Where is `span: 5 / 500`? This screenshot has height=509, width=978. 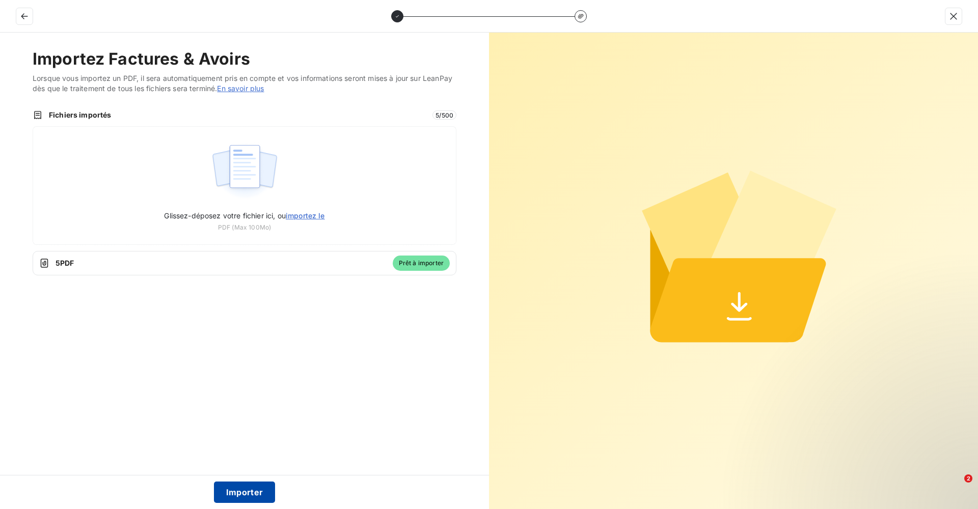
span: 5 / 500 is located at coordinates (444, 115).